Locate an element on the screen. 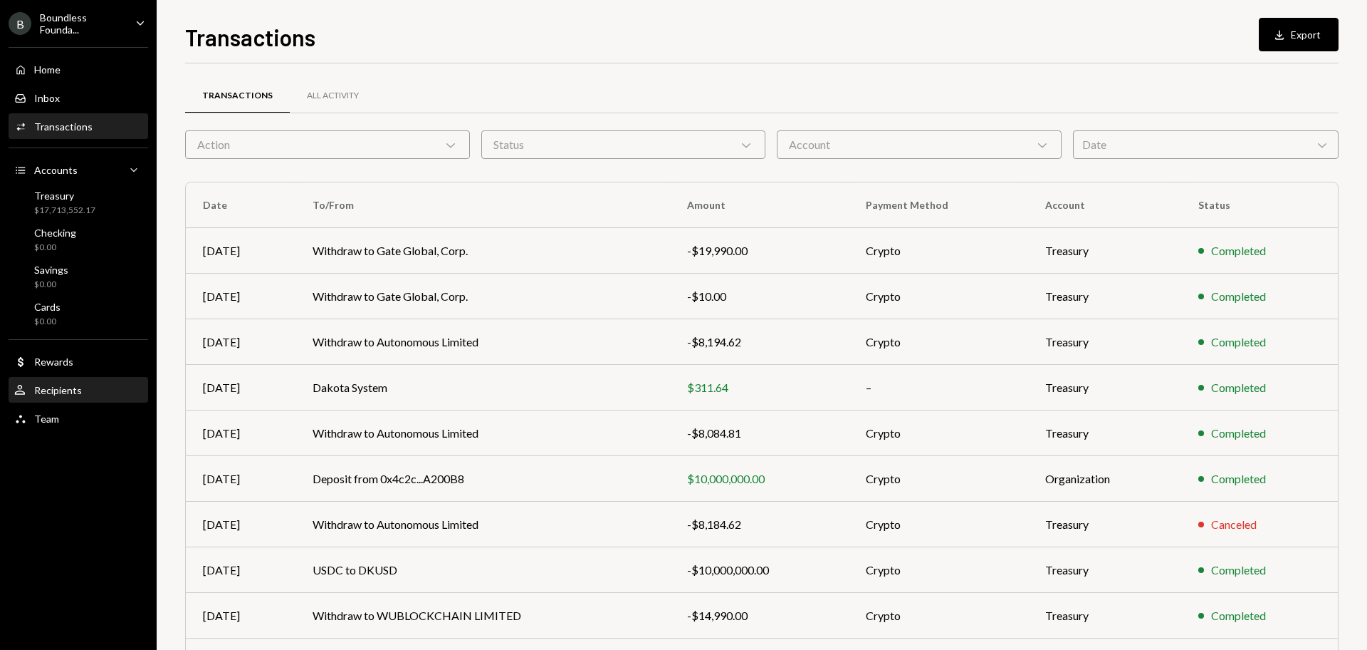 The height and width of the screenshot is (650, 1367). div: Account is located at coordinates (919, 145).